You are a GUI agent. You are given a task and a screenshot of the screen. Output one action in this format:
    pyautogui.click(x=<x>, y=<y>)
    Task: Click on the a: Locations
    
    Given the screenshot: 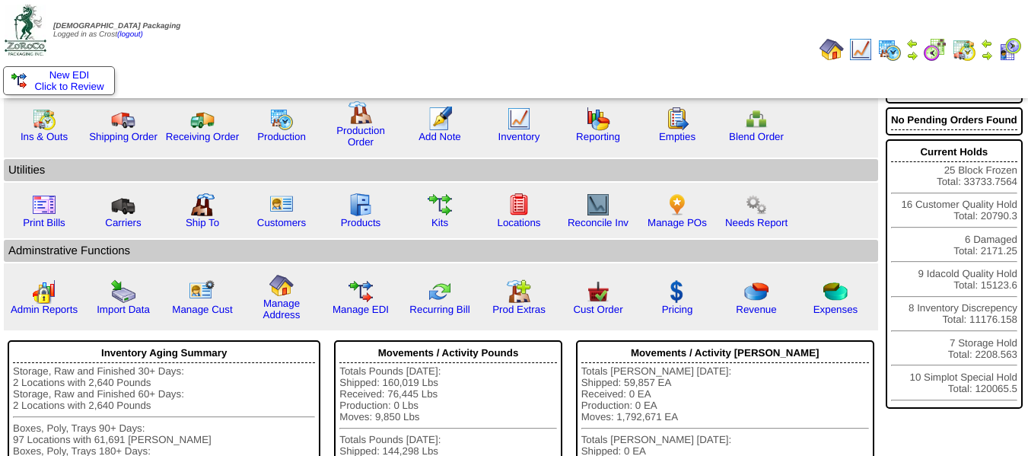 What is the action you would take?
    pyautogui.click(x=518, y=222)
    